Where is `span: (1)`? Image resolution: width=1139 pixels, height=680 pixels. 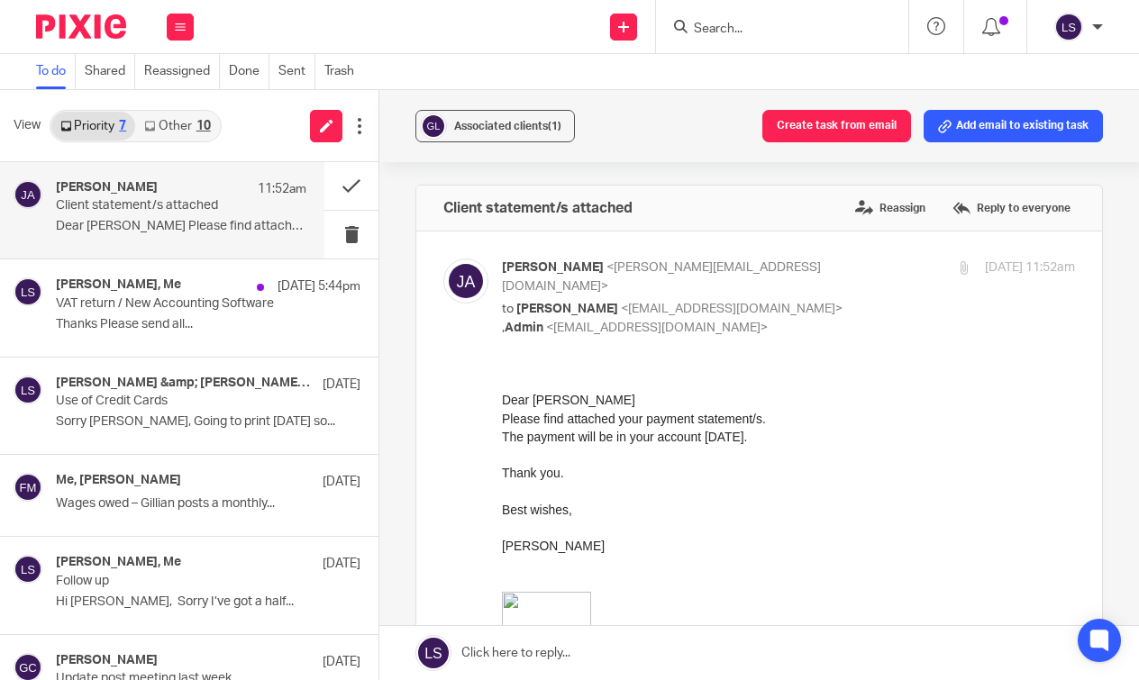
span: (1) is located at coordinates (554, 126).